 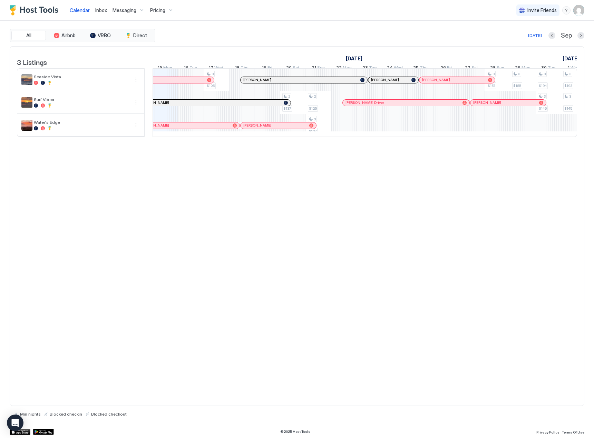 What do you see at coordinates (80, 10) in the screenshot?
I see `a: Calendar` at bounding box center [80, 10].